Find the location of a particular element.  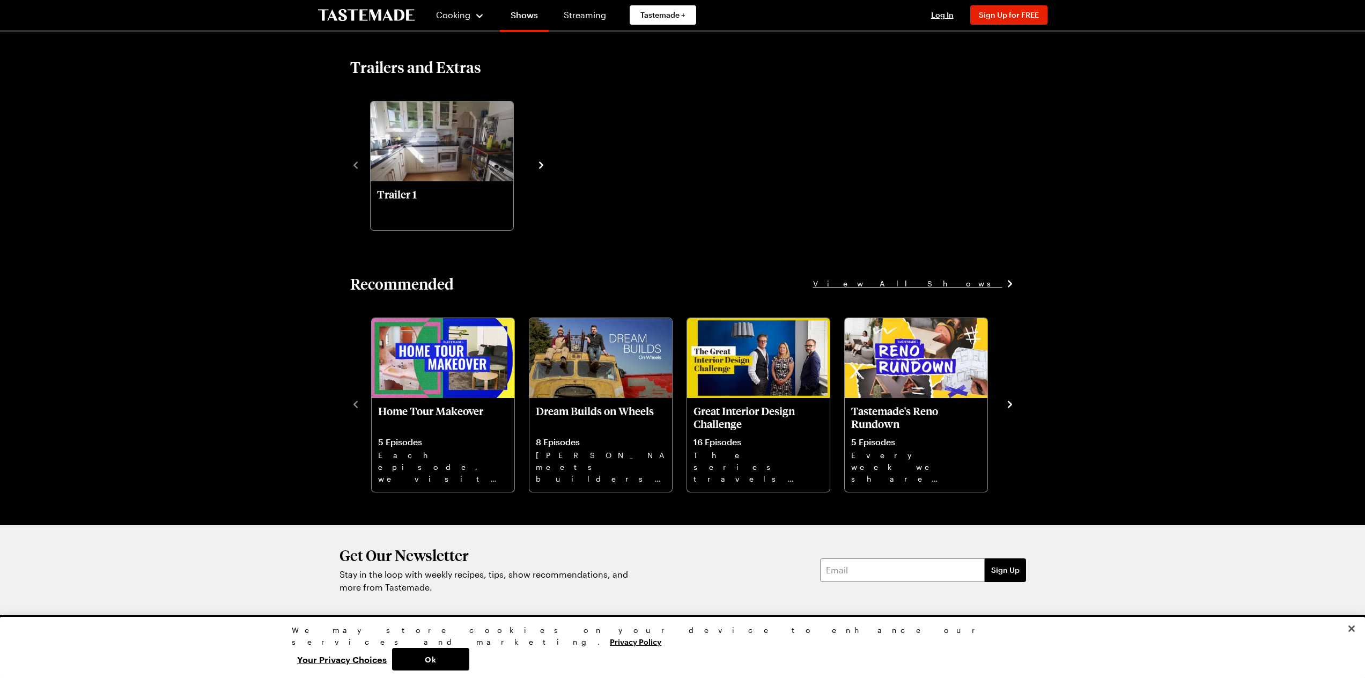

span: Tastemade + is located at coordinates (663, 15).